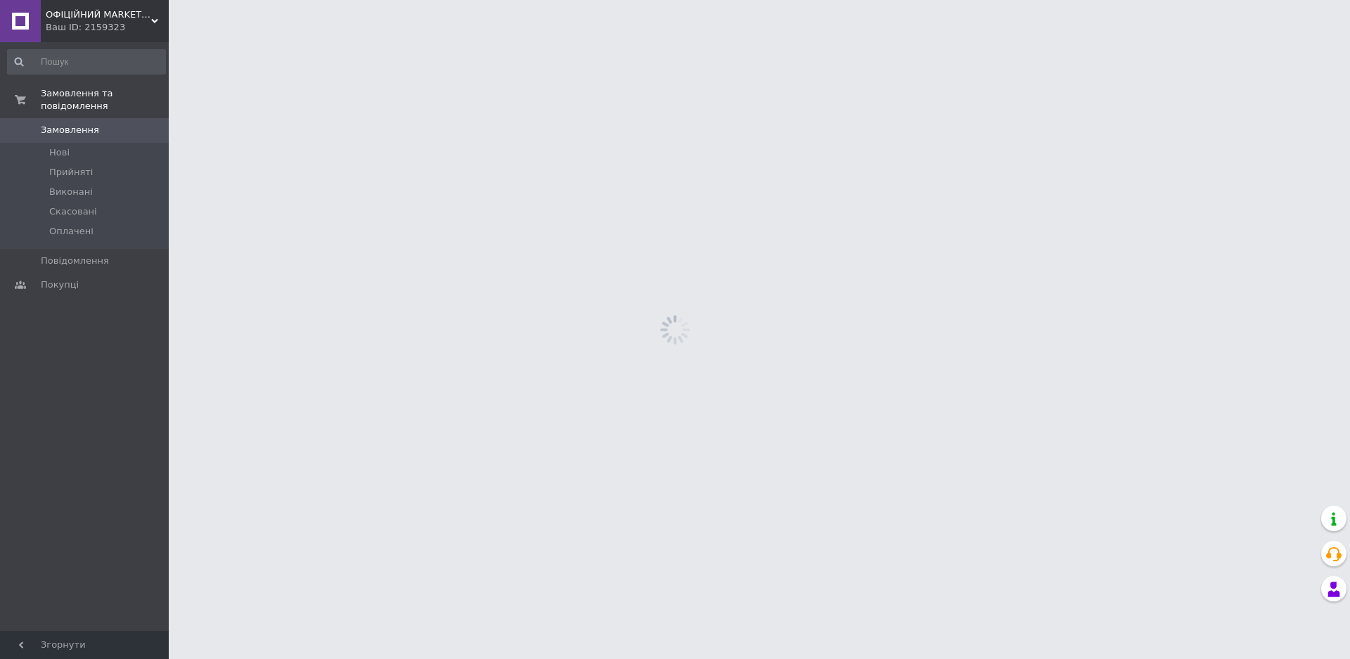 This screenshot has height=659, width=1350. I want to click on span: Скасовані, so click(73, 212).